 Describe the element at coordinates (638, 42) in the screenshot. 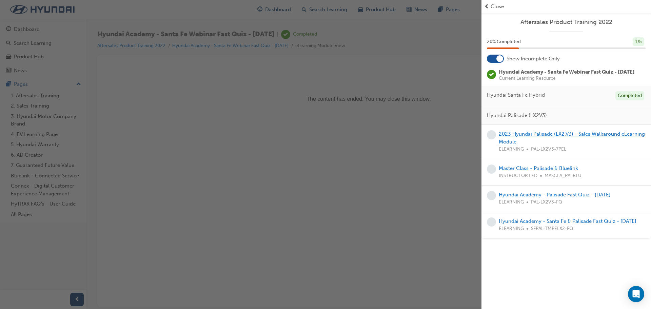

I see `div: 1 / 5` at that location.